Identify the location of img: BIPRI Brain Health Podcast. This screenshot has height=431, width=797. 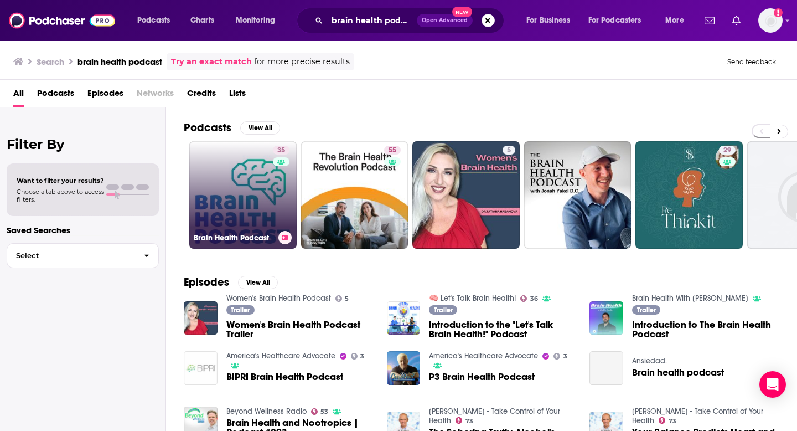
(200, 367).